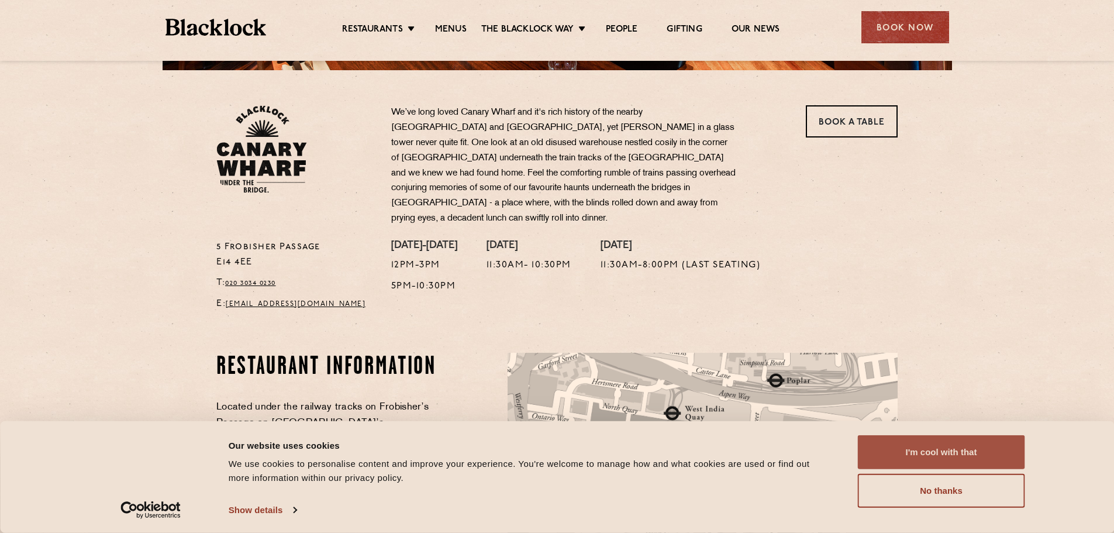 The height and width of the screenshot is (533, 1114). I want to click on p: 11:30am- 10:30pm, so click(529, 266).